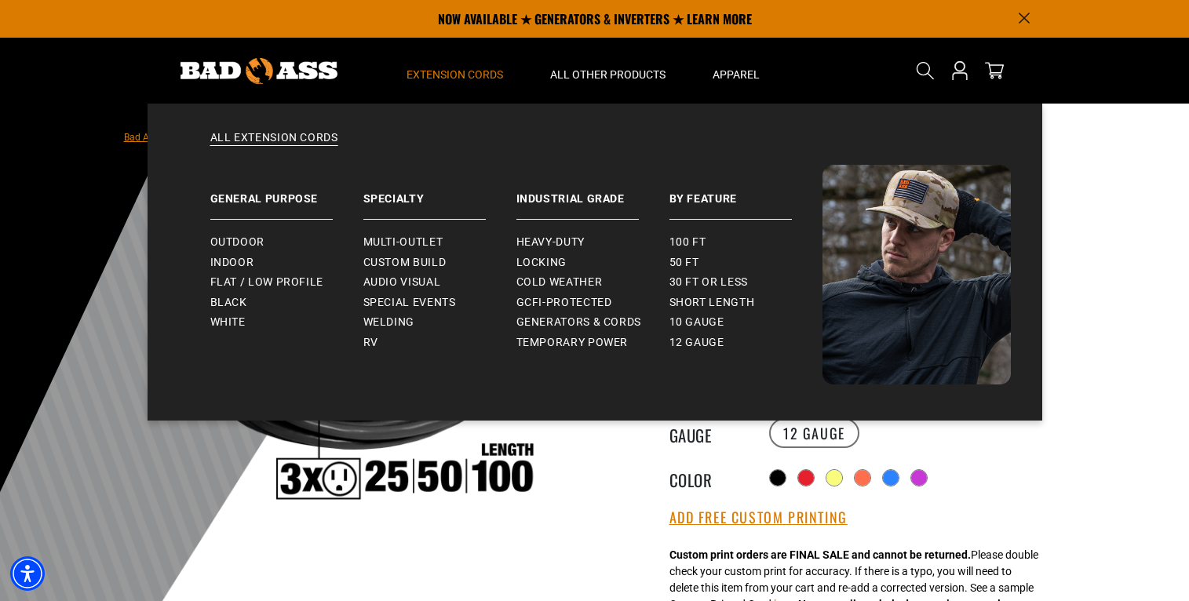 This screenshot has width=1189, height=601. What do you see at coordinates (736, 71) in the screenshot?
I see `summary: Apparel` at bounding box center [736, 71].